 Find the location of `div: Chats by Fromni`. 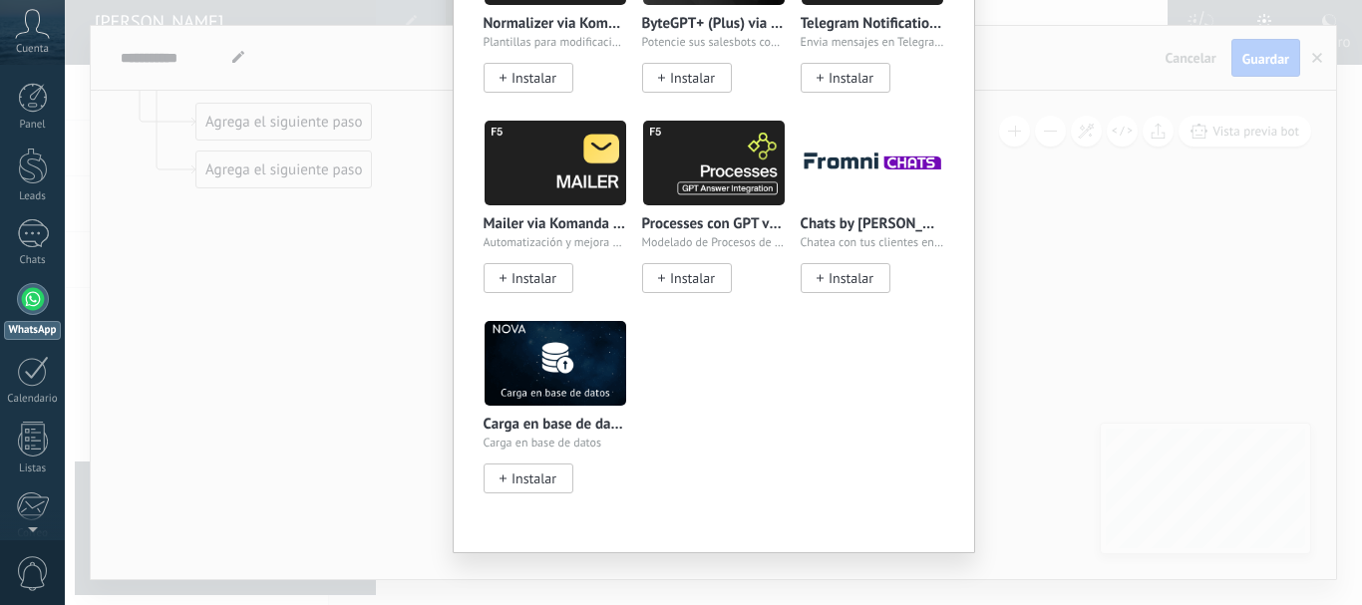

div: Chats by Fromni is located at coordinates (873, 219).